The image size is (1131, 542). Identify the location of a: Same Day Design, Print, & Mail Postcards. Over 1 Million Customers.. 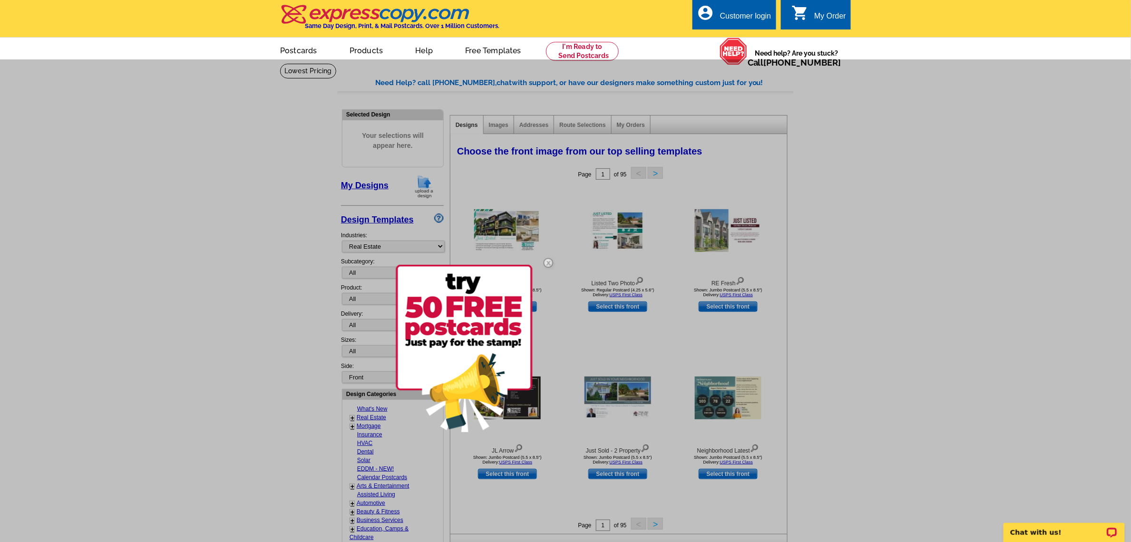
(390, 20).